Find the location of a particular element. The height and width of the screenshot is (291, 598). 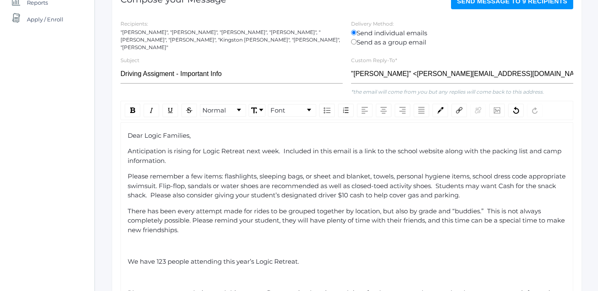

div: rdw-list-control is located at coordinates (336, 110).